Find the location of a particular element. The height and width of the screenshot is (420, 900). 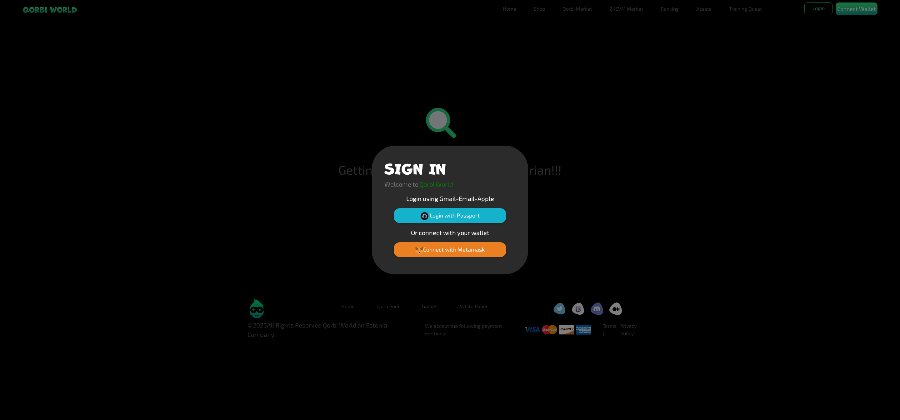

p: Welcome to is located at coordinates (401, 184).